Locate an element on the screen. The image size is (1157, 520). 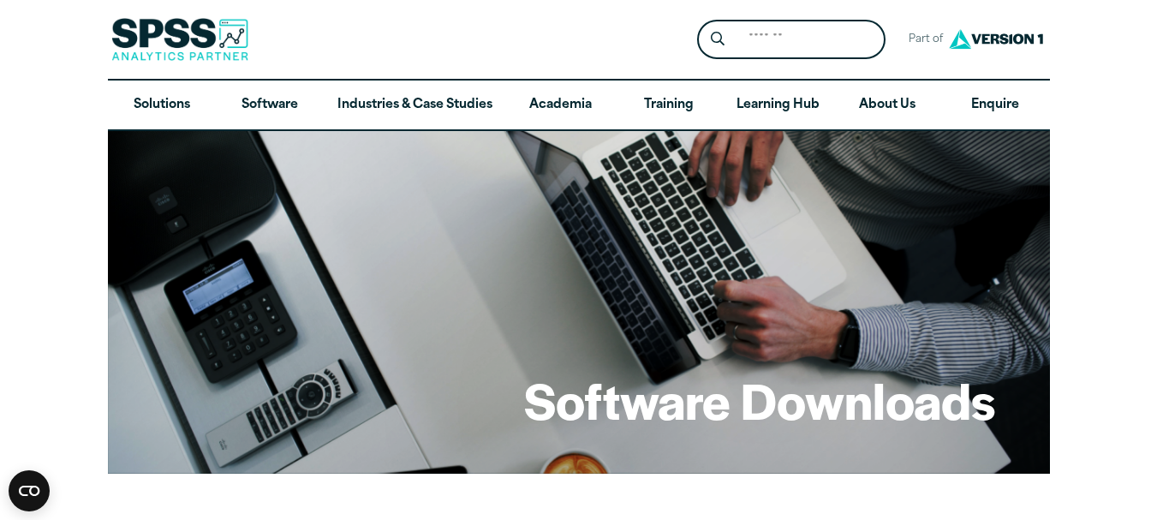
nav: Desktop version of site main menu is located at coordinates (579, 105).